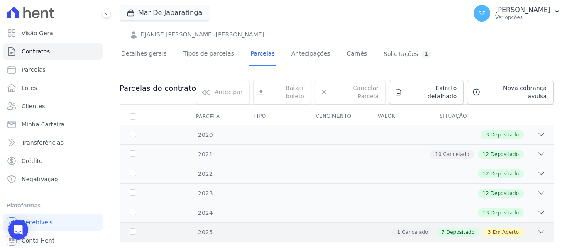  I want to click on a: Nova cobrança avulsa, so click(510, 92).